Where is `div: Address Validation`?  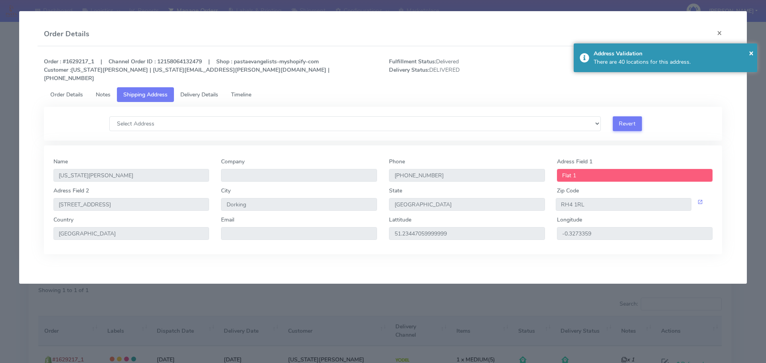 div: Address Validation is located at coordinates (673, 53).